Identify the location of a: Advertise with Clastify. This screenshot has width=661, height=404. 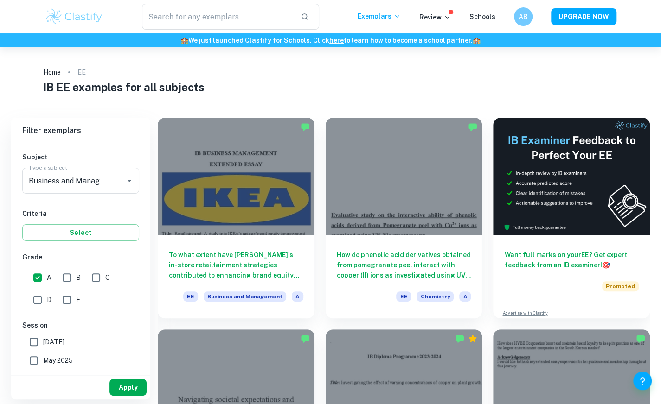
(525, 314).